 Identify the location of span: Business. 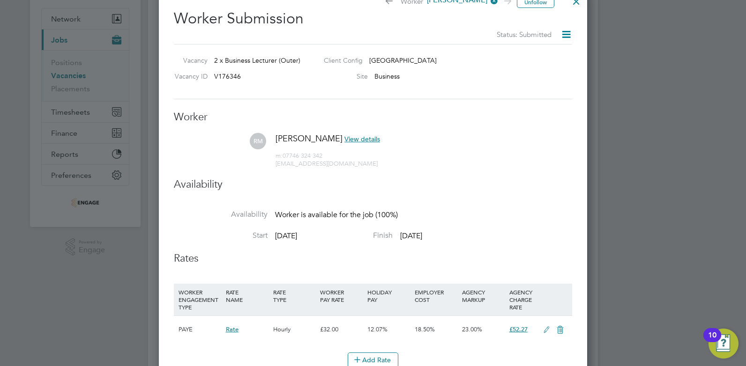
(387, 76).